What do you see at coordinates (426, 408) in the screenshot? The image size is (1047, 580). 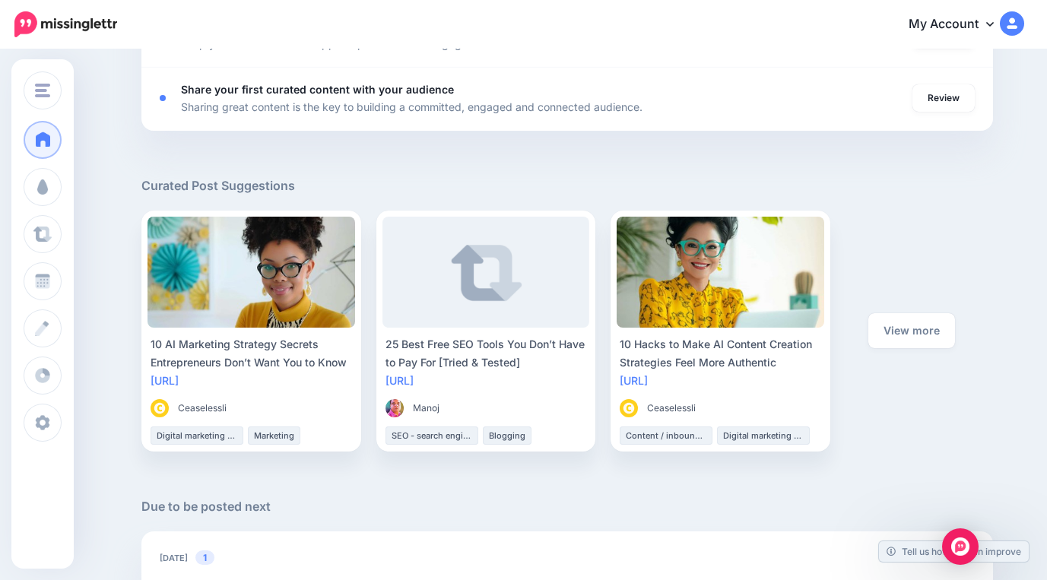 I see `span: Manoj` at bounding box center [426, 408].